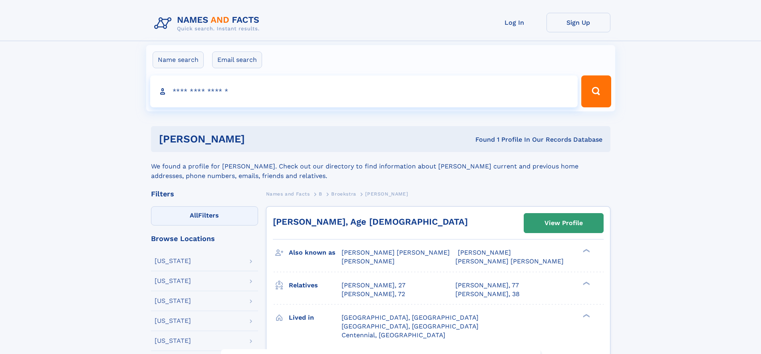 The width and height of the screenshot is (761, 354). What do you see at coordinates (204, 239) in the screenshot?
I see `div: Browse Locations` at bounding box center [204, 239].